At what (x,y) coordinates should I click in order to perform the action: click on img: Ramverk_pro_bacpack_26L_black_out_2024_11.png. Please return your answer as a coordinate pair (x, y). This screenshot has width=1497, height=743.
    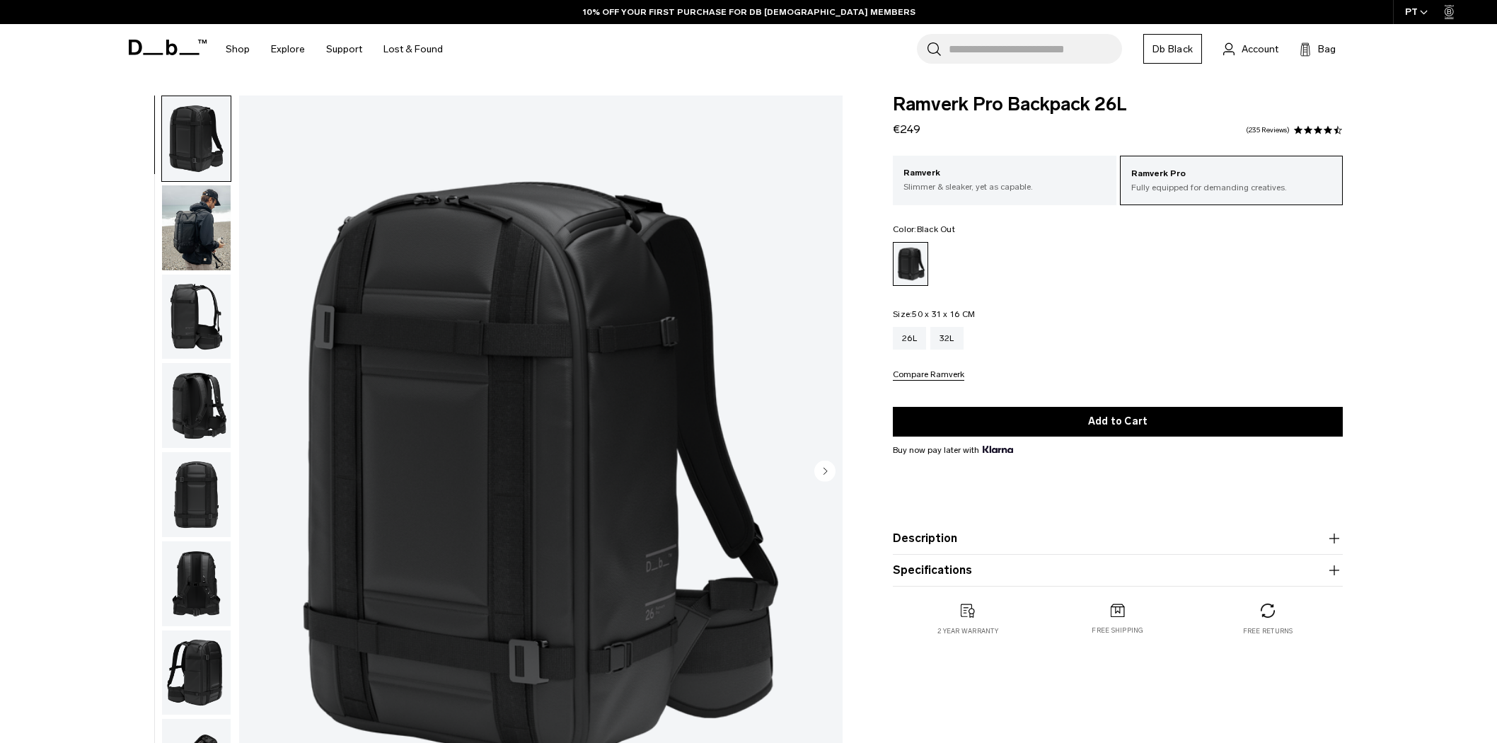
    Looking at the image, I should click on (196, 494).